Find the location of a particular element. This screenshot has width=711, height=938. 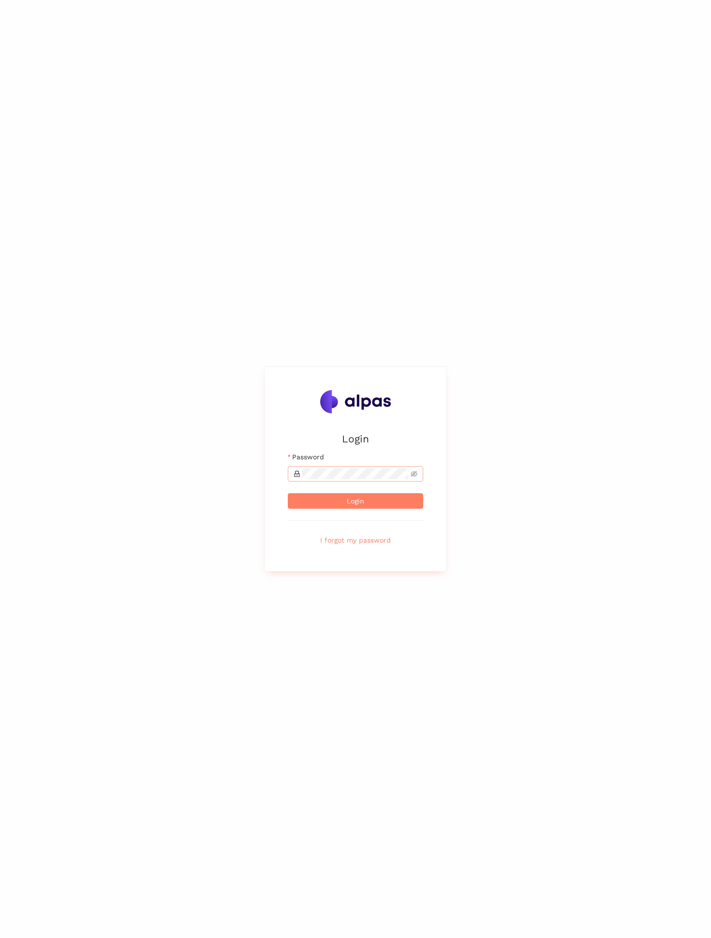

span: lock is located at coordinates (297, 474).